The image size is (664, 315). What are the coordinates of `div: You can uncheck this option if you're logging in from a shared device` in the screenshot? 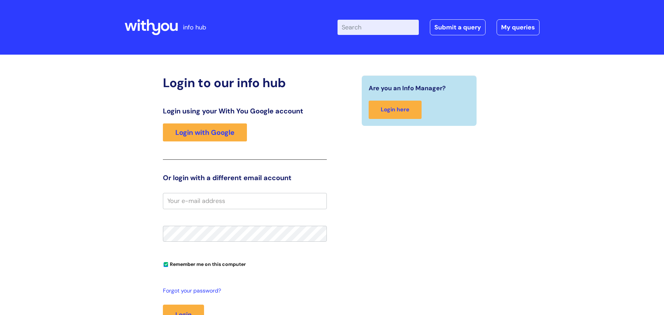 It's located at (245, 264).